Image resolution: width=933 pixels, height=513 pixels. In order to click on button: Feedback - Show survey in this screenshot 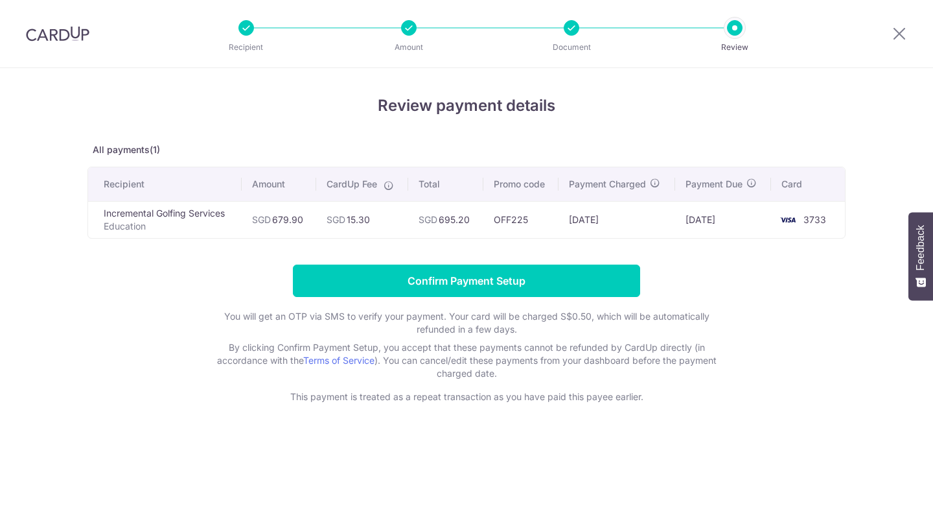, I will do `click(921, 256)`.